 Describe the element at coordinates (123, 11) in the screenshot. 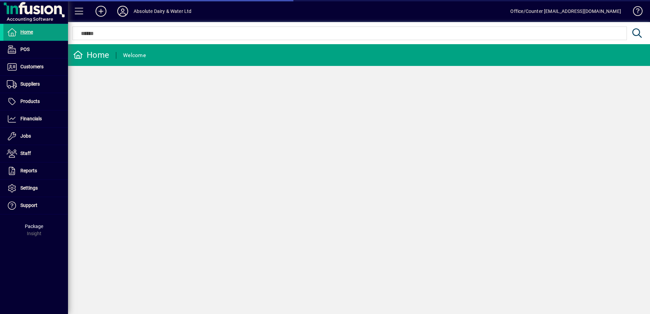

I see `button: Profile` at that location.